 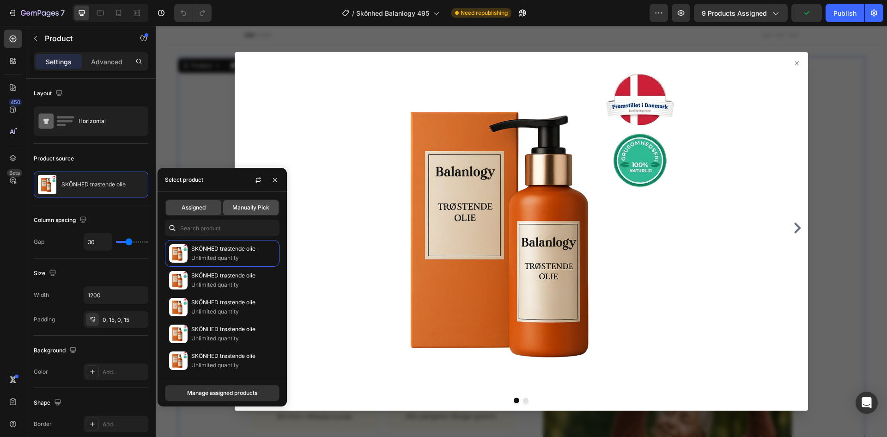 What do you see at coordinates (194, 208) in the screenshot?
I see `span: Assigned` at bounding box center [194, 208].